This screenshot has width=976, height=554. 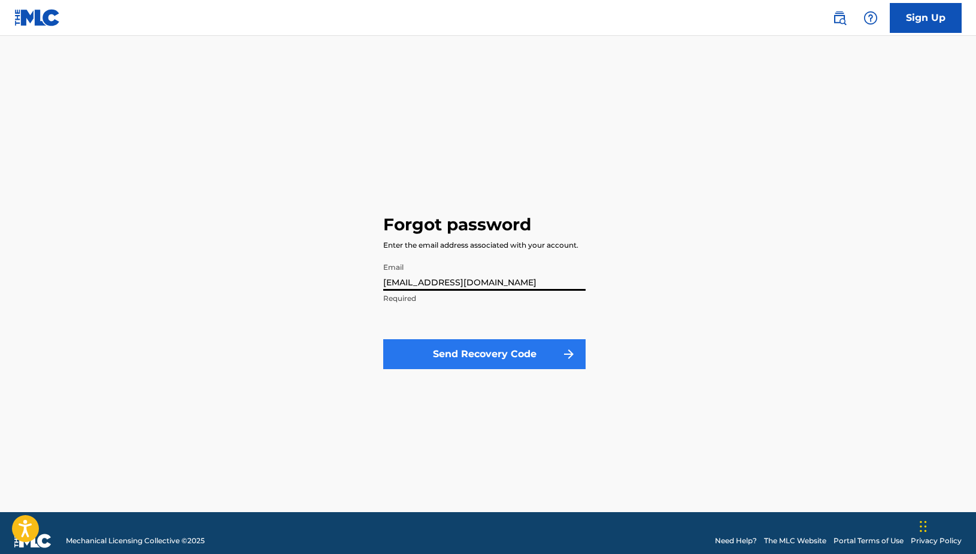 What do you see at coordinates (481, 245) in the screenshot?
I see `div: Enter the email address associated with your account.` at bounding box center [481, 245].